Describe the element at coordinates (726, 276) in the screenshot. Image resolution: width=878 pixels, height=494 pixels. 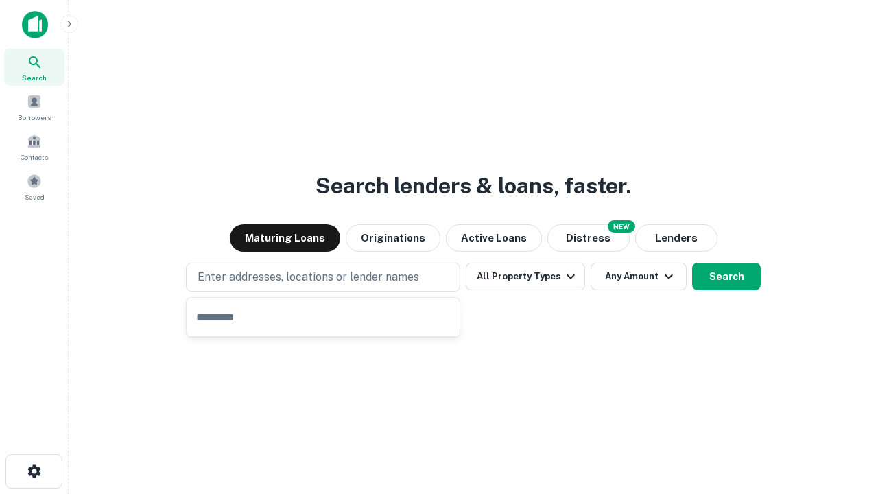
I see `button: Search` at that location.